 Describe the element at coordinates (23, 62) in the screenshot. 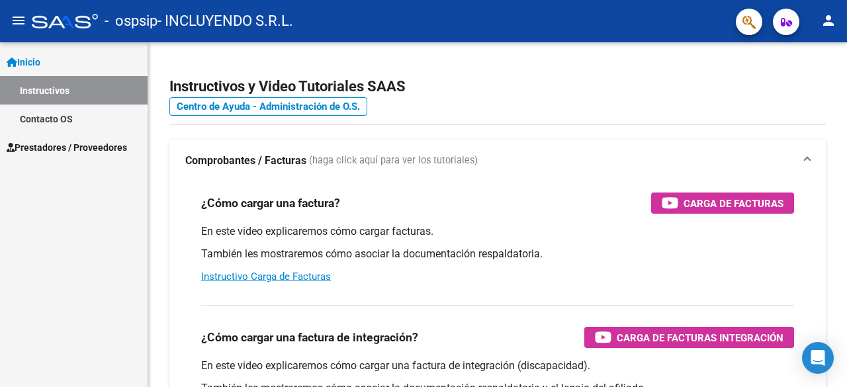

I see `span: Inicio` at that location.